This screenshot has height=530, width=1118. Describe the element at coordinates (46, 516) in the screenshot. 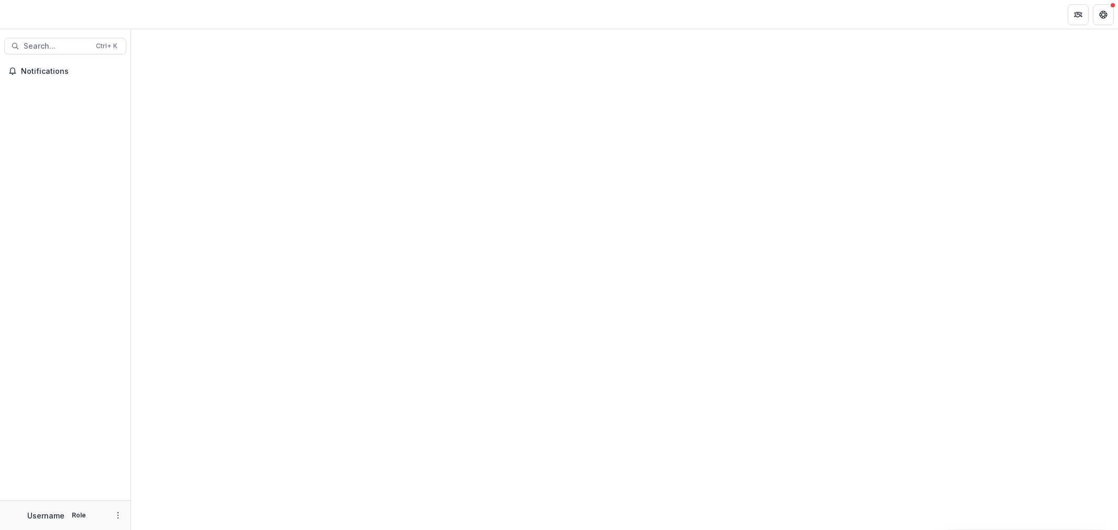

I see `p: Username` at that location.